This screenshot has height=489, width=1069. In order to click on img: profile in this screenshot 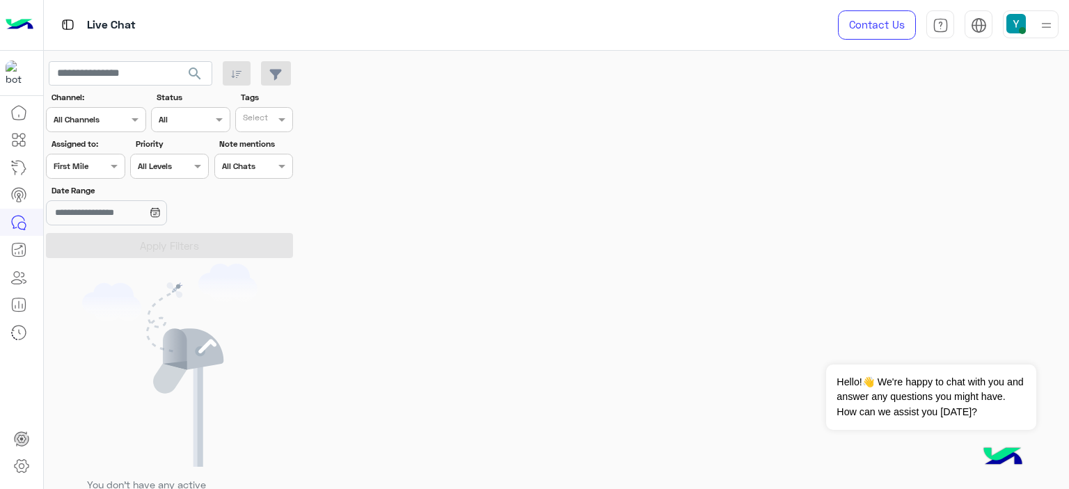, I will do `click(1046, 25)`.